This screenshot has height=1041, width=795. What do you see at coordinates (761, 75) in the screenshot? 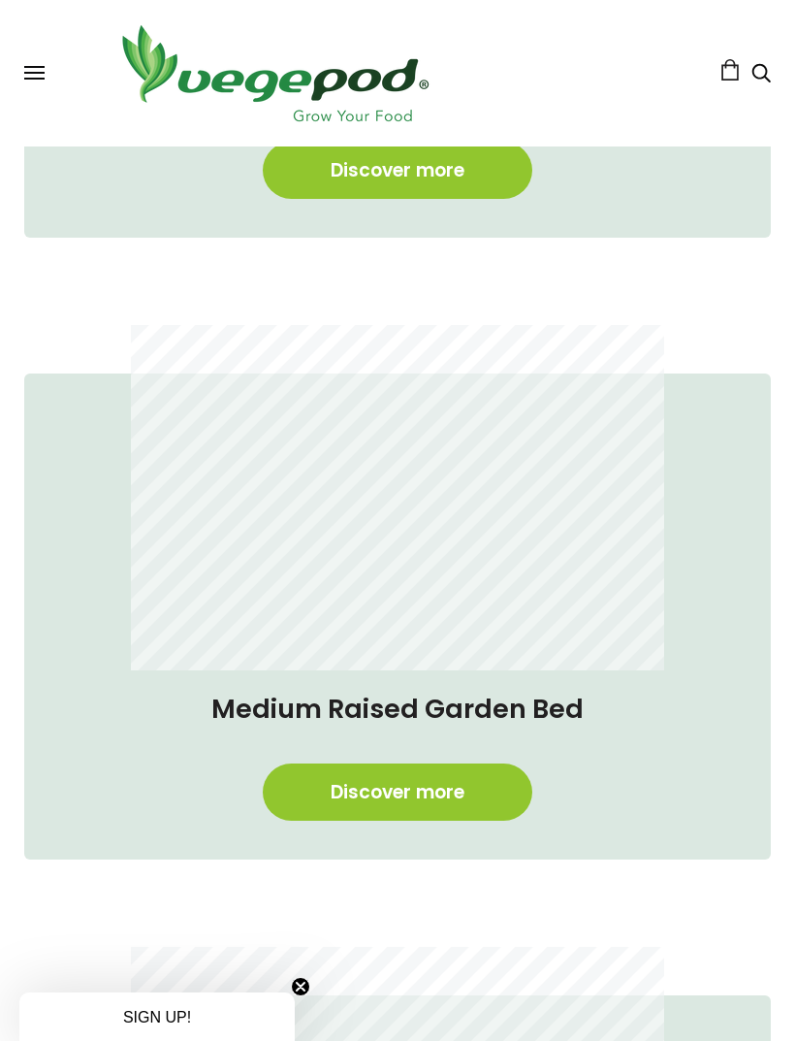
I see `a: Search` at bounding box center [761, 75].